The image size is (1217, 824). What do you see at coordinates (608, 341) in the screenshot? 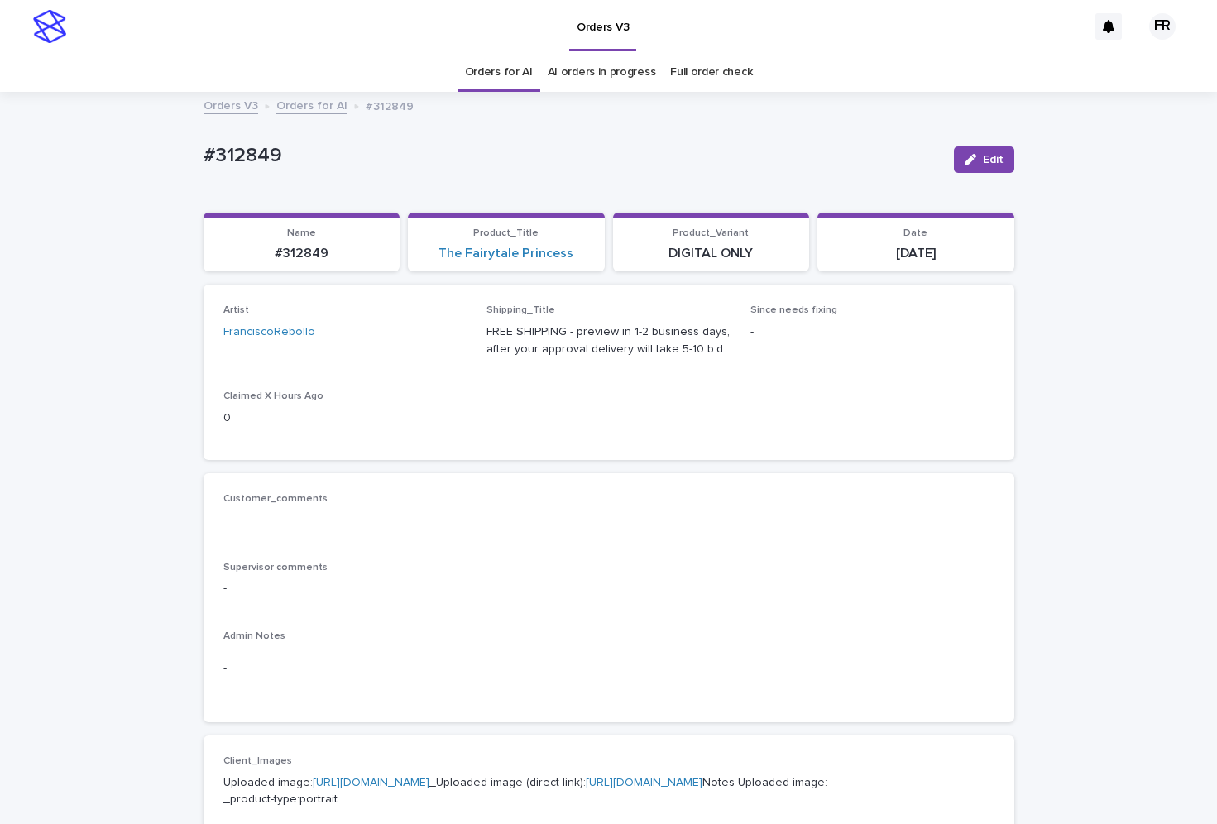
I see `p: FREE SHIPPING - preview in 1-2 business days, after your approval delivery will take 5-10 b.d.` at bounding box center [608, 341].